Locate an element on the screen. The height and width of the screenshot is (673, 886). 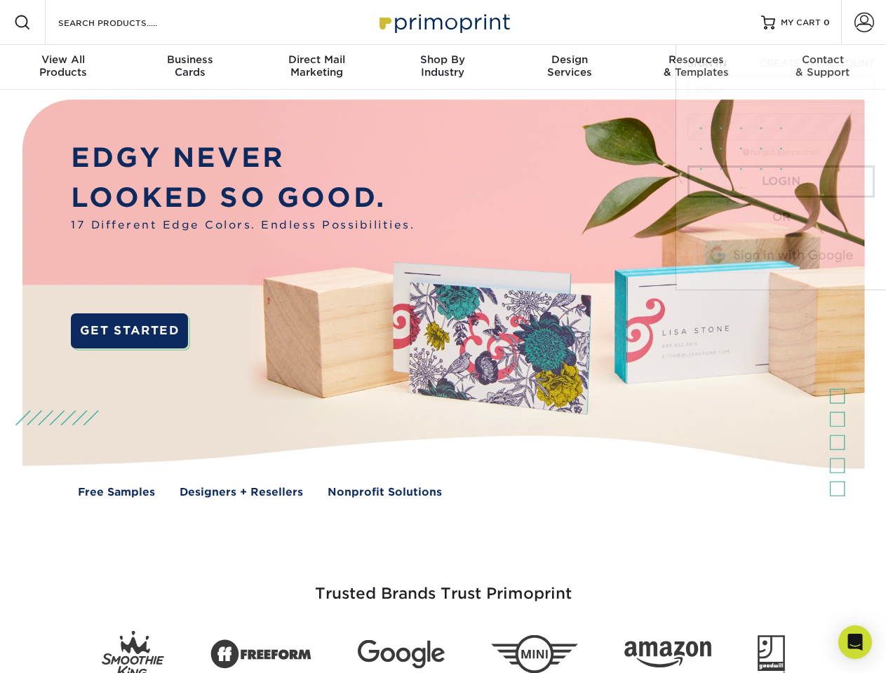
a: forgot password? is located at coordinates (781, 152).